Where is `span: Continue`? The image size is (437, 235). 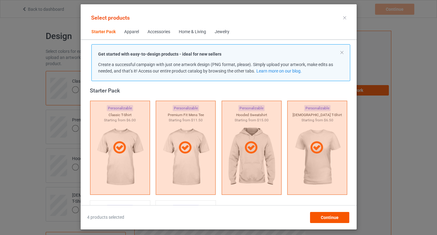
span: Continue is located at coordinates (330, 217).